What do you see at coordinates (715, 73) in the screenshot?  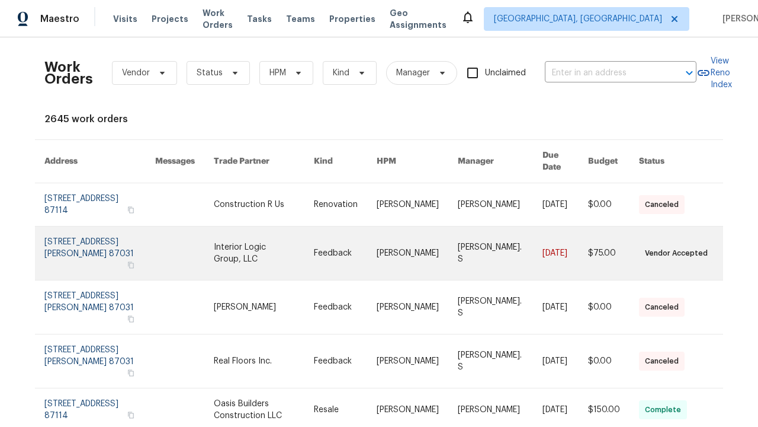 I see `a: View Reno Index` at bounding box center [715, 73].